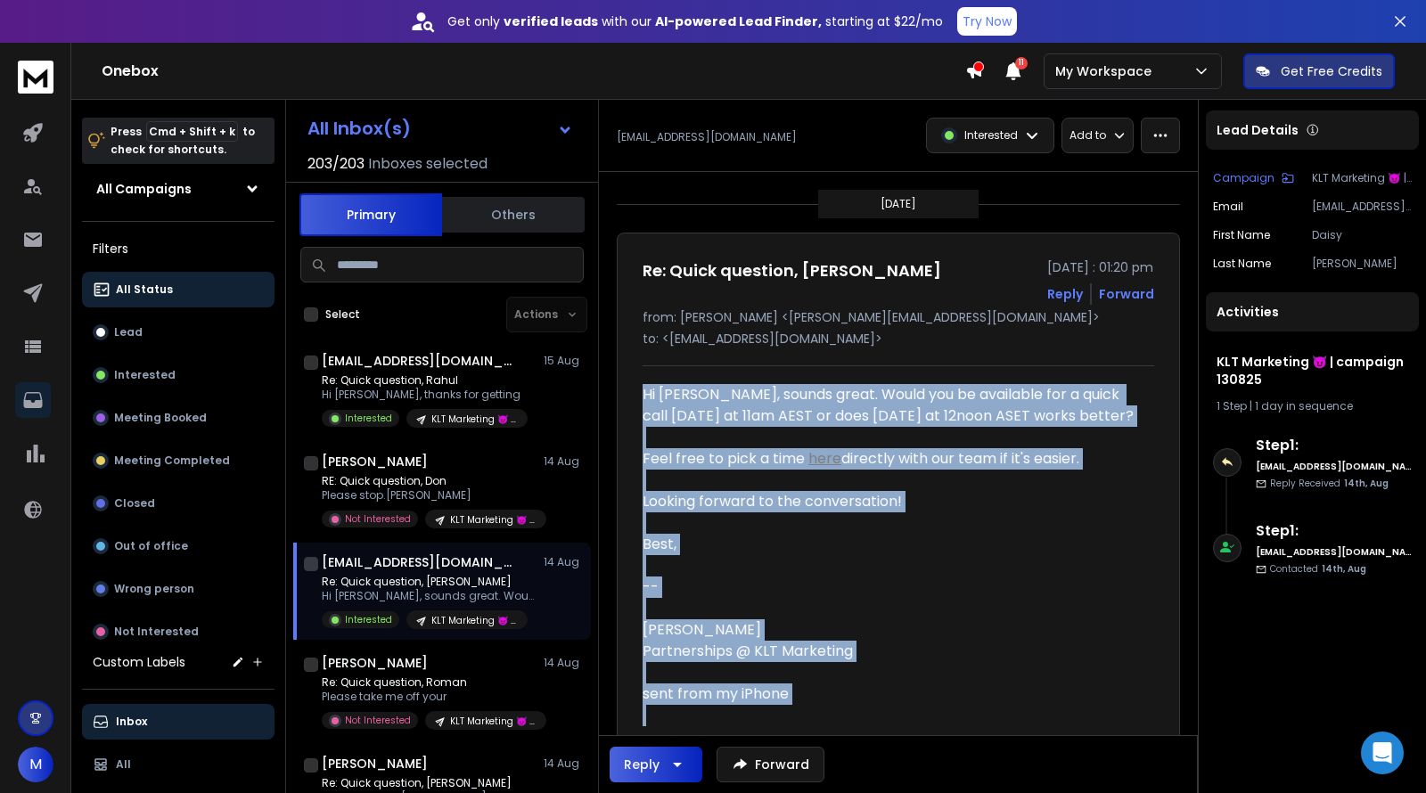 This screenshot has width=1426, height=793. Describe the element at coordinates (902, 458) in the screenshot. I see `span: directly with our team` at that location.